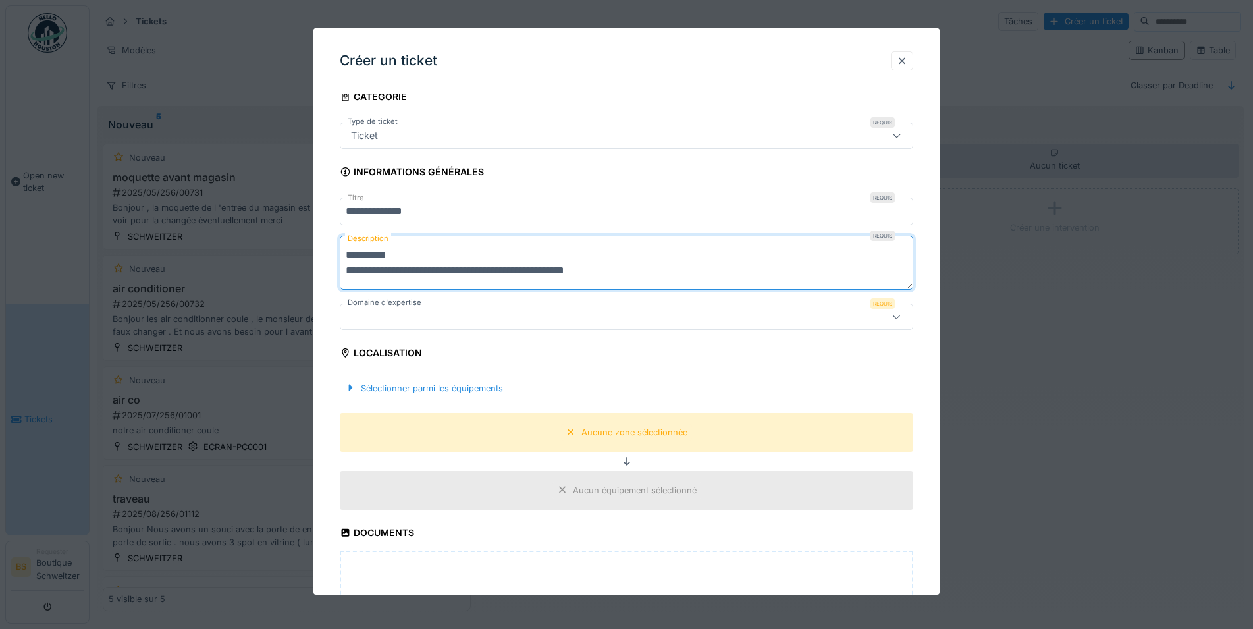 The height and width of the screenshot is (629, 1253). Describe the element at coordinates (424, 387) in the screenshot. I see `div: Sélectionner parmi les équipements` at that location.